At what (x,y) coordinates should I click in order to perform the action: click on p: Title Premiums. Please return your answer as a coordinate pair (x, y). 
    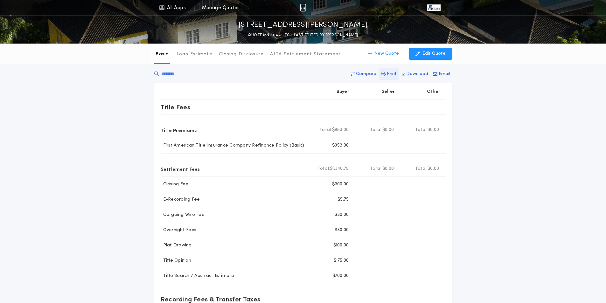
    Looking at the image, I should click on (179, 130).